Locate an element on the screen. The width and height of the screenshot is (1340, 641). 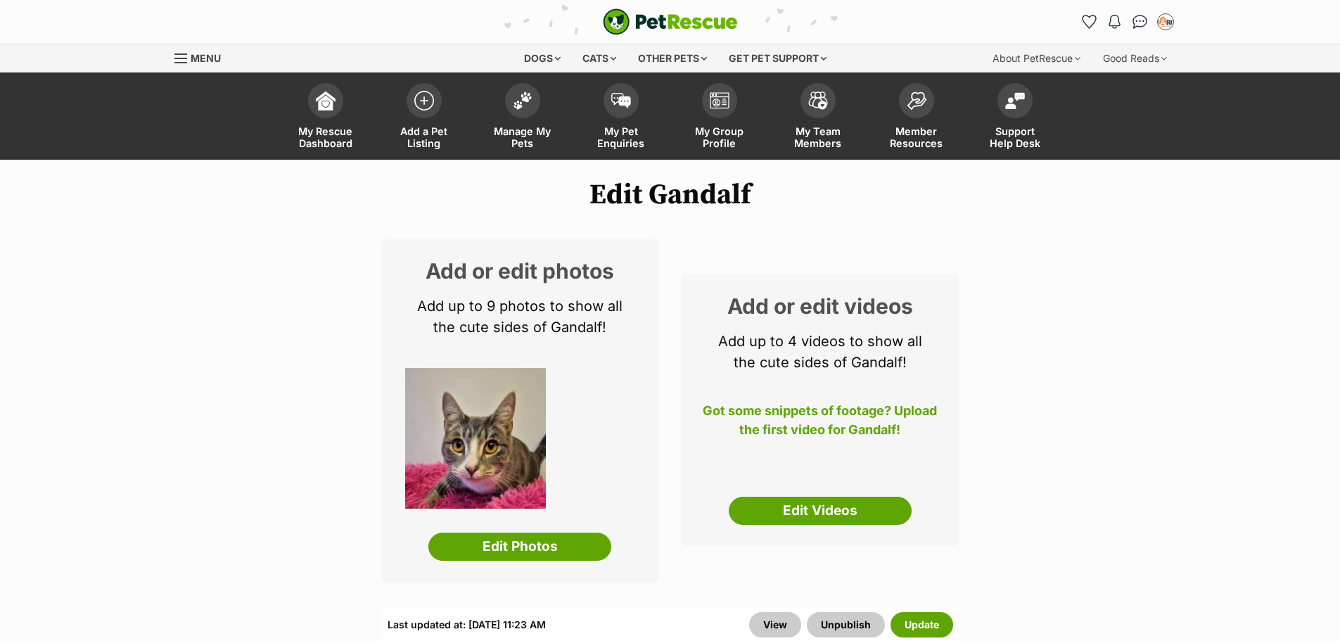
img: pet-enquiries-icon-7e3ad2cf08bfb03b45e93fb7055b45f3efa6380592205ae92323e6603595dc1f.svg is located at coordinates (621, 101).